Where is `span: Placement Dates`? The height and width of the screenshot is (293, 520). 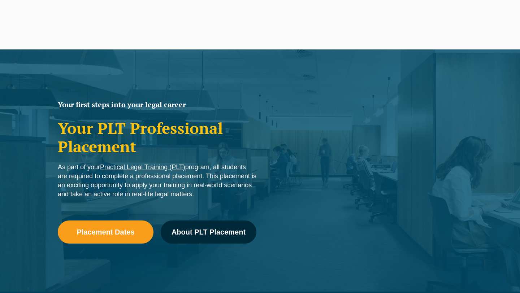
span: Placement Dates is located at coordinates (106, 232).